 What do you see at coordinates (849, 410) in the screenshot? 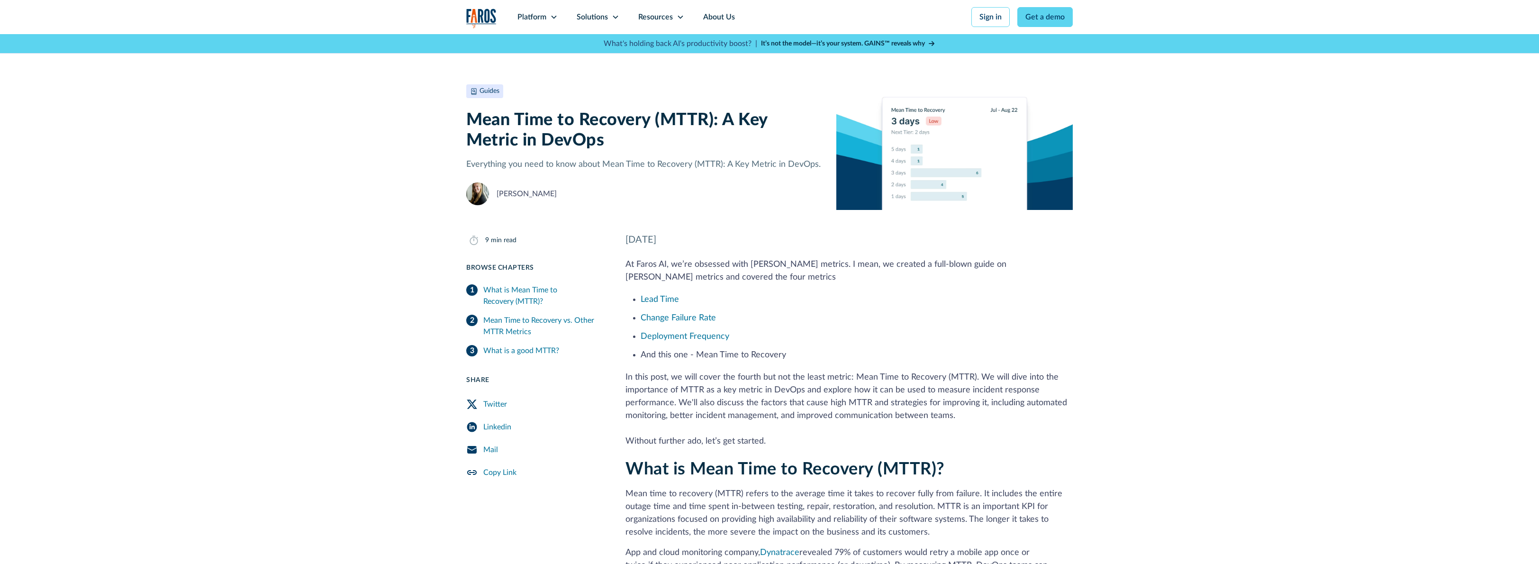
I see `p: In this post, we will cover the fourth but not the least metric: Mean Time to Recovery (MTTR). We...` at bounding box center [849, 410].